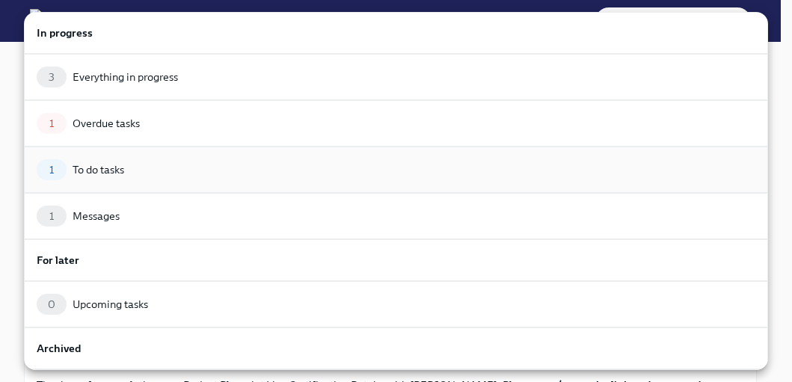 This screenshot has width=792, height=382. What do you see at coordinates (96, 216) in the screenshot?
I see `div: Messages` at bounding box center [96, 216].